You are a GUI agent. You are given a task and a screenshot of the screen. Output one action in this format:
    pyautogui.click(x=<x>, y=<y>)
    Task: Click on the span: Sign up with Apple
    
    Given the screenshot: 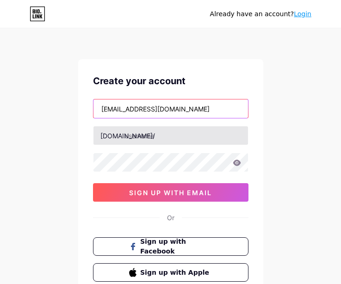 What is the action you would take?
    pyautogui.click(x=176, y=273)
    